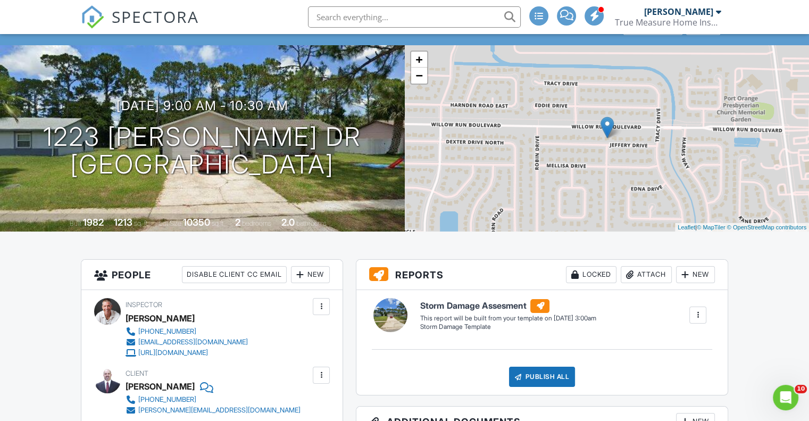 This screenshot has width=809, height=421. What do you see at coordinates (238, 222) in the screenshot?
I see `div: 2` at bounding box center [238, 222].